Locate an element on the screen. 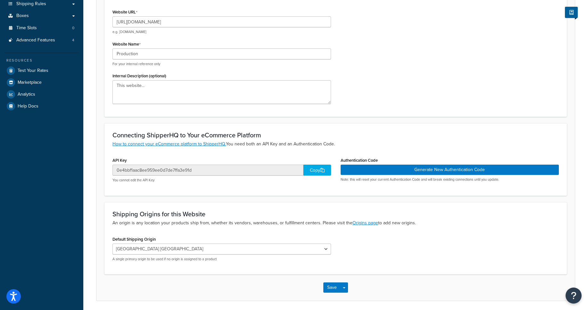 The image size is (588, 310). label: Authentication Code is located at coordinates (359, 160).